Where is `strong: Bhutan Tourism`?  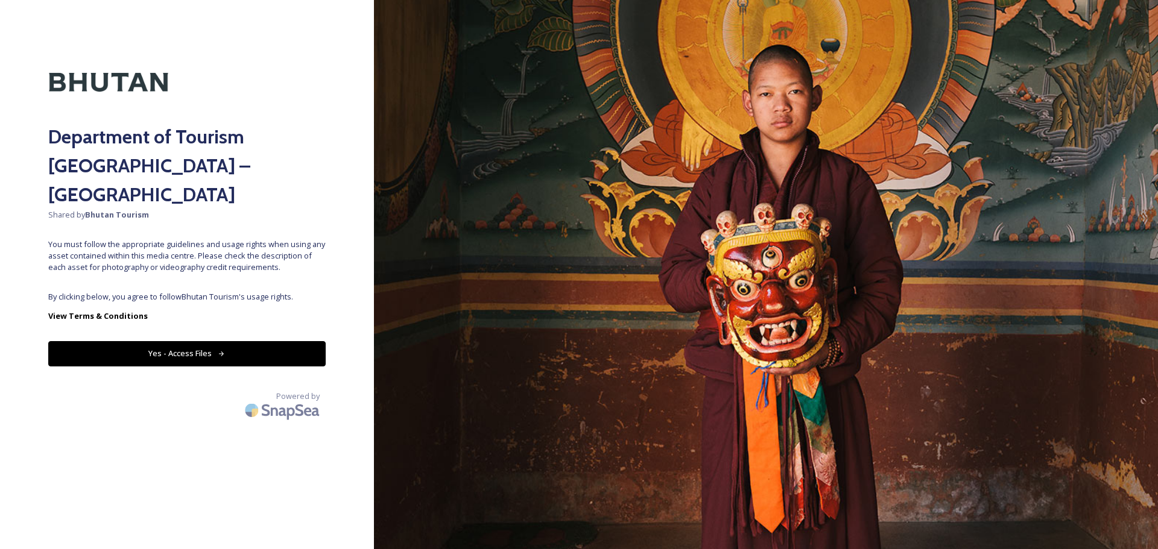
strong: Bhutan Tourism is located at coordinates (117, 215).